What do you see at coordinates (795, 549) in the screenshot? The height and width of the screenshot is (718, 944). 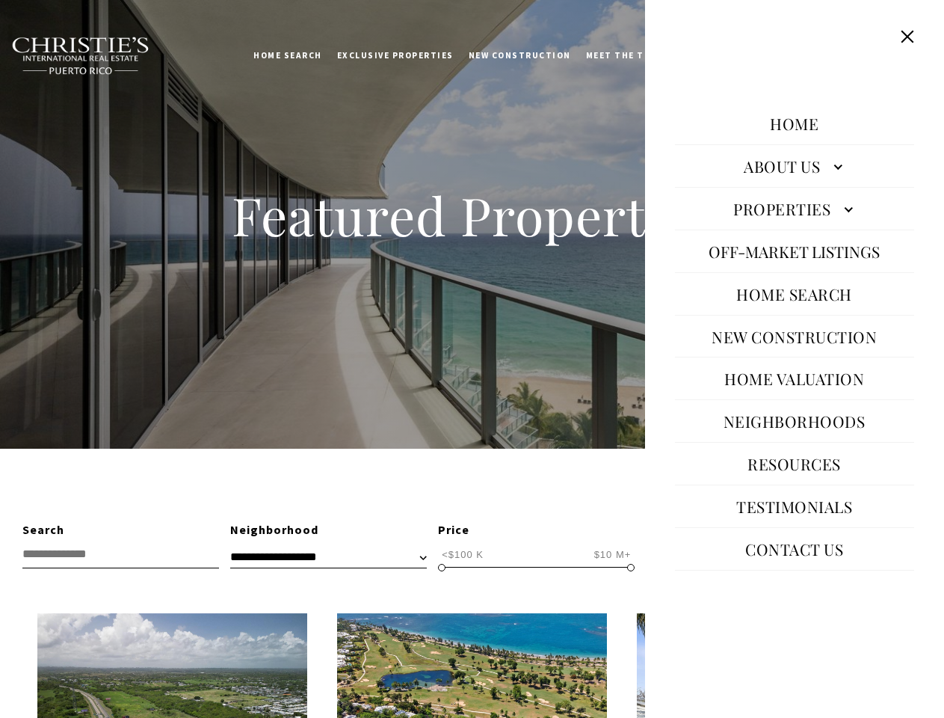 I see `a: Contact Us` at bounding box center [795, 549].